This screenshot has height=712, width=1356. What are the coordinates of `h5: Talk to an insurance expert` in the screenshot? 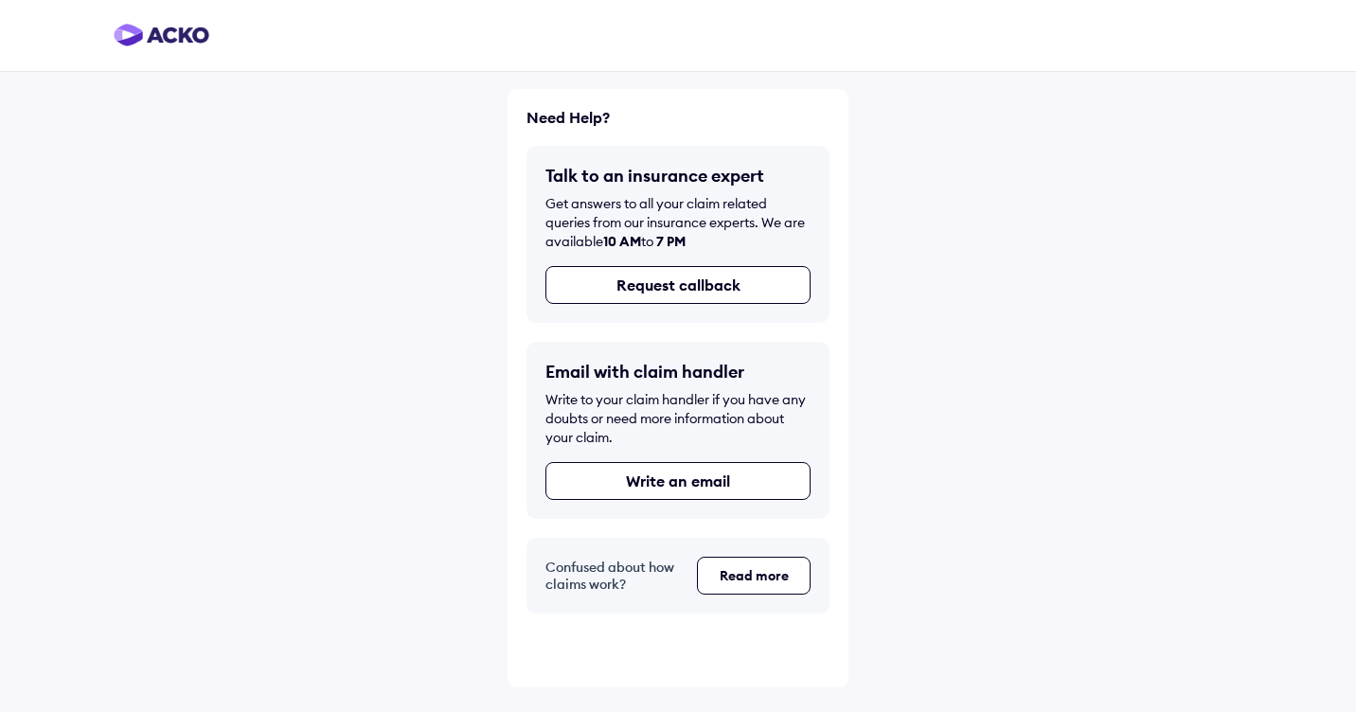 It's located at (678, 175).